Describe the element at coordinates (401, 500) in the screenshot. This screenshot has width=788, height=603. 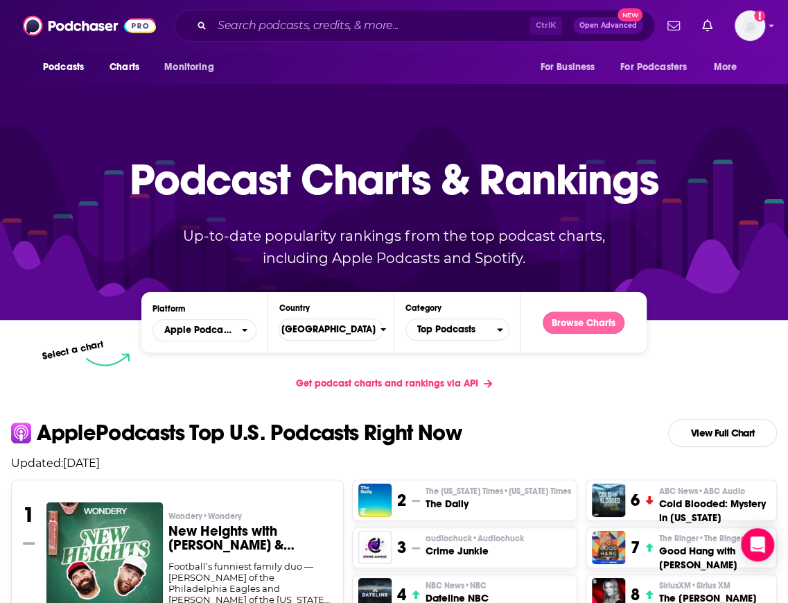
I see `h3: 2` at that location.